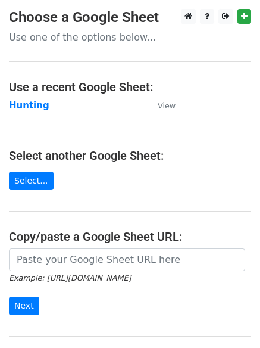 The height and width of the screenshot is (348, 260). Describe the element at coordinates (161, 105) in the screenshot. I see `a: View` at that location.